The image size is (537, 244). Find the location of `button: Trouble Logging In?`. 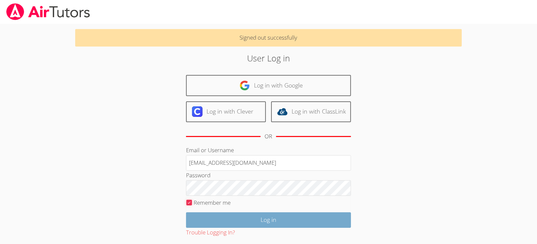

button: Trouble Logging In? is located at coordinates (210, 232).